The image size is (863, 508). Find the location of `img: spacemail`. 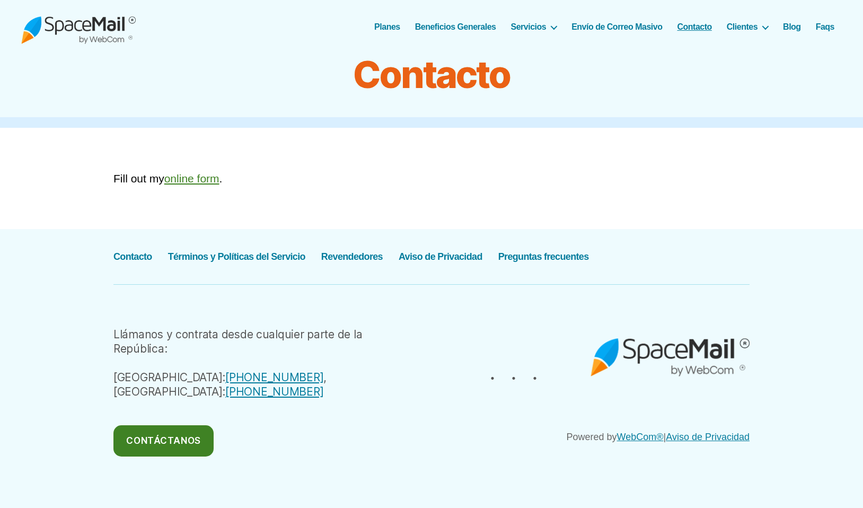

img: spacemail is located at coordinates (670, 352).